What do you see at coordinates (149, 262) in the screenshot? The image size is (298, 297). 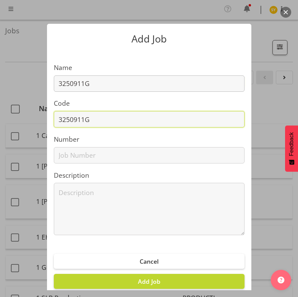 I see `button: Cancel` at bounding box center [149, 262].